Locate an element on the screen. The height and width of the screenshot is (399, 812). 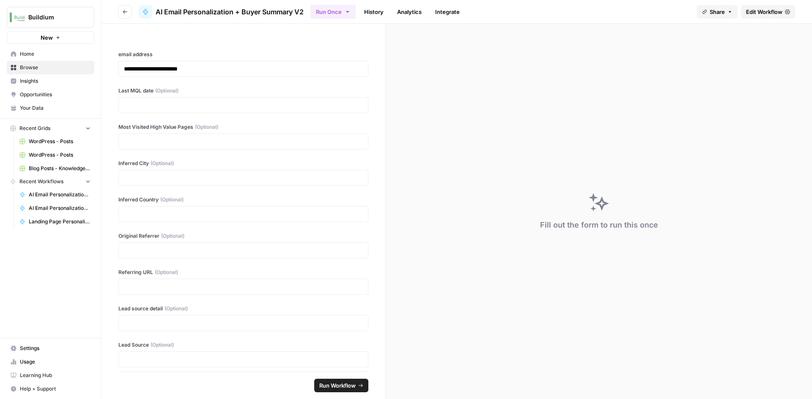
a: Edit Workflow is located at coordinates (768, 12).